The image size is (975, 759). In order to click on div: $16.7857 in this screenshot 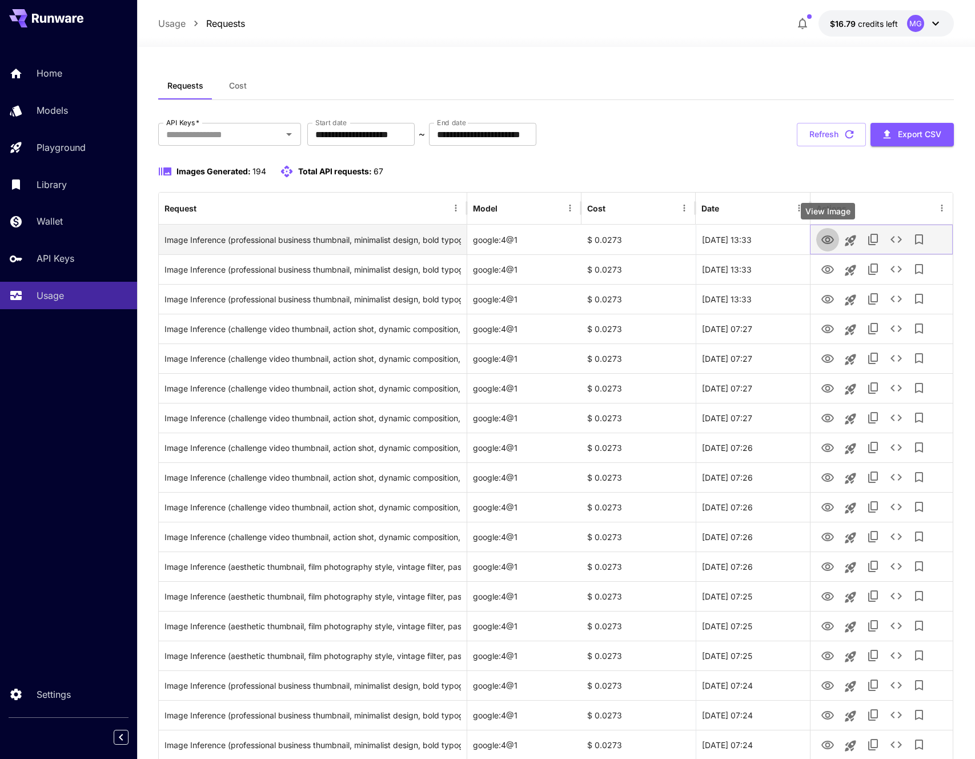, I will do `click(864, 23)`.